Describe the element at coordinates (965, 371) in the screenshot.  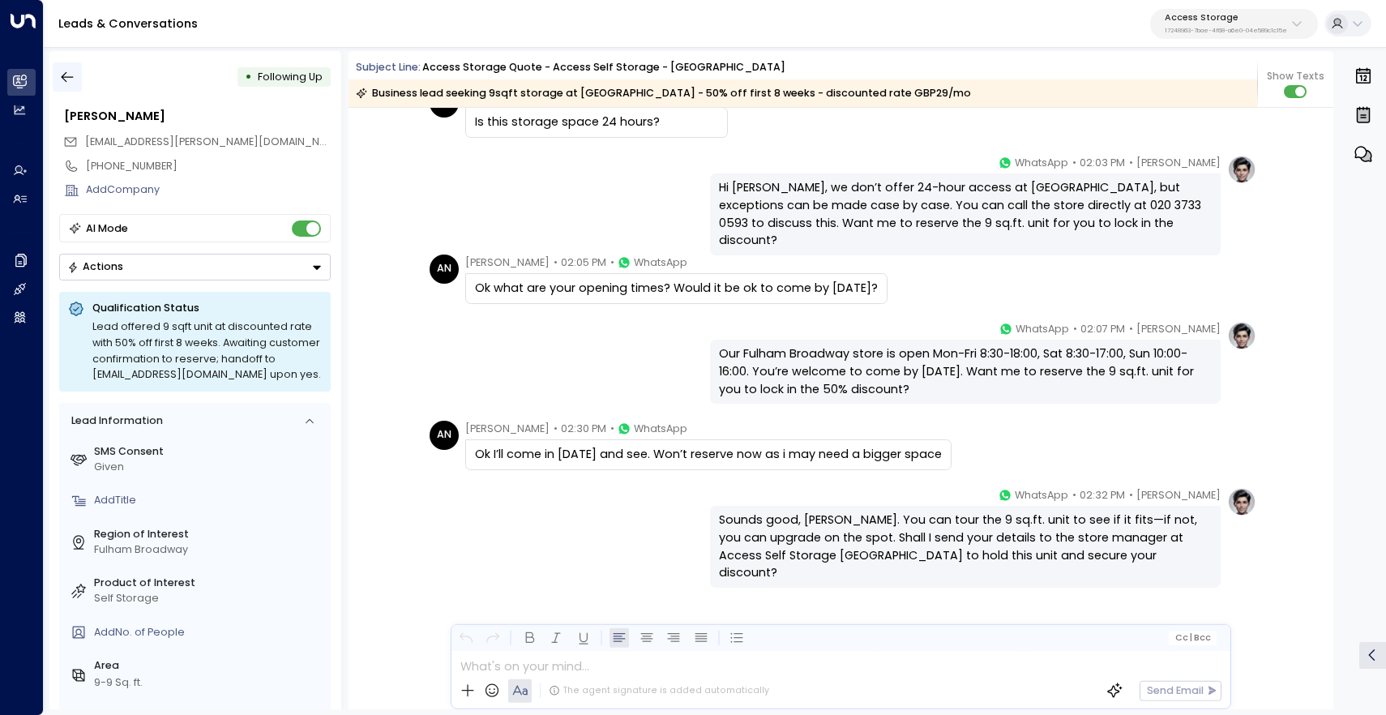
I see `div: Our Fulham Broadway store is open Mon-Fri 8:30-18:00, Sat 8:30-17:00, Sun 10:00-16:00. You’re wel...` at that location.